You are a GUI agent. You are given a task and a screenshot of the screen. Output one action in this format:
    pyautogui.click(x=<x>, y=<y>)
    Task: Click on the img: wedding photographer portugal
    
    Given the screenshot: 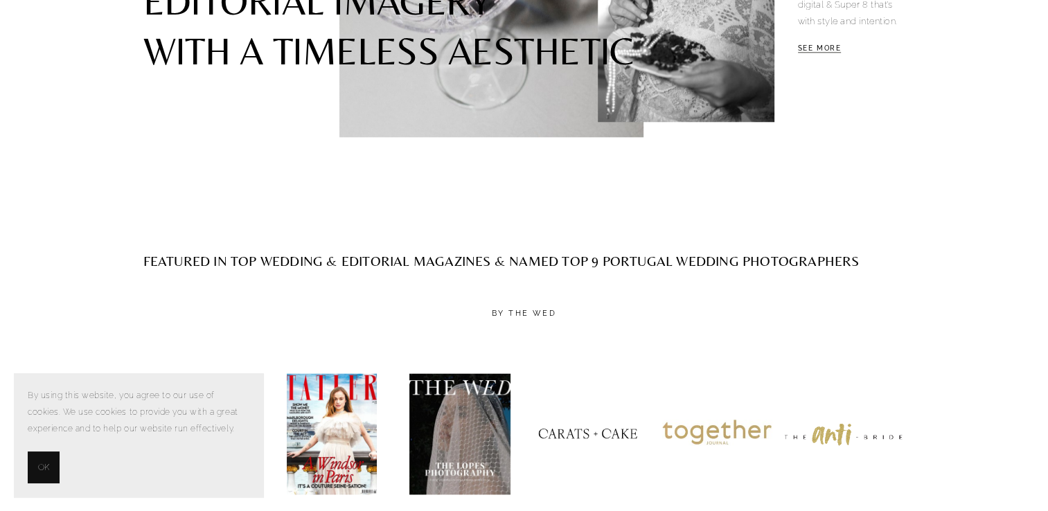 What is the action you would take?
    pyautogui.click(x=588, y=434)
    